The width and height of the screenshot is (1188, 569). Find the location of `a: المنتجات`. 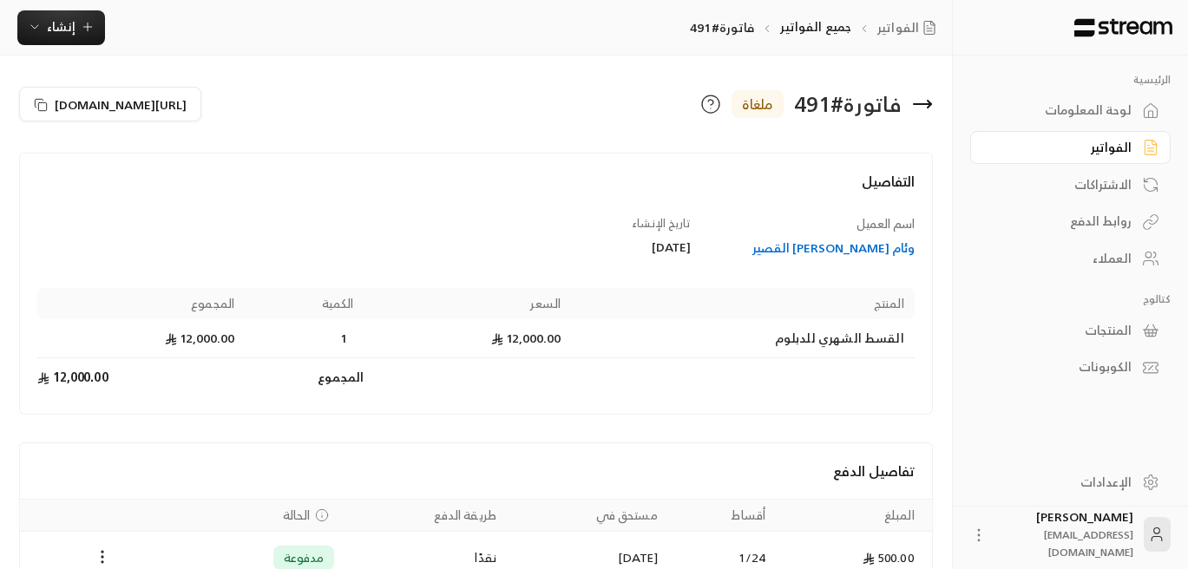

a: المنتجات is located at coordinates (1070, 330).